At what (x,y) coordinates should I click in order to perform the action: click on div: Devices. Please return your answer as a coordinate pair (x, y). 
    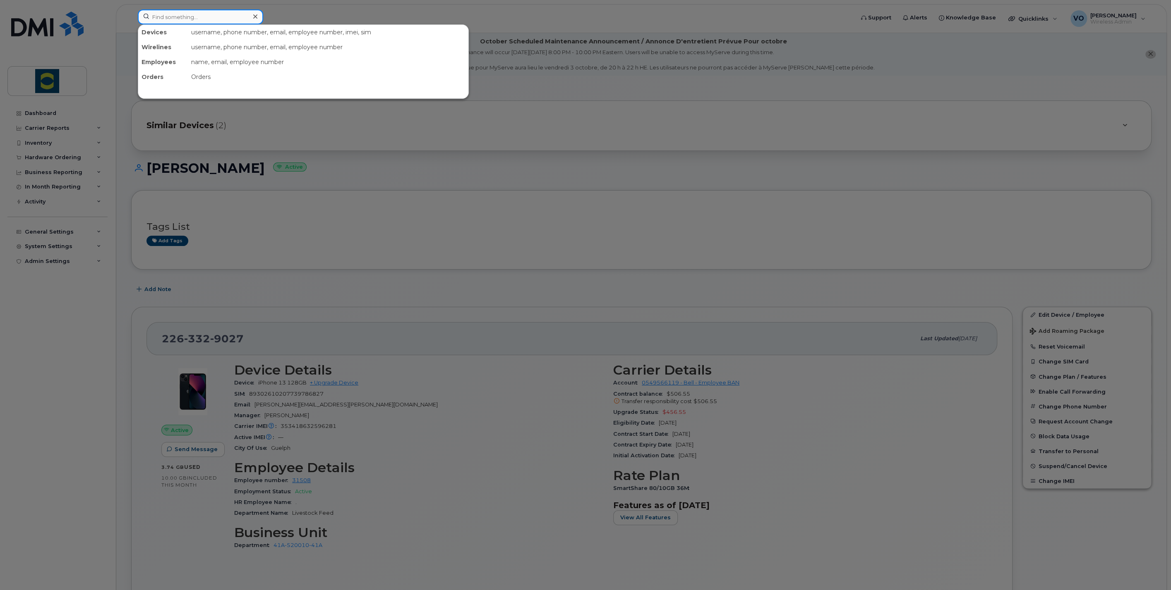
    Looking at the image, I should click on (163, 32).